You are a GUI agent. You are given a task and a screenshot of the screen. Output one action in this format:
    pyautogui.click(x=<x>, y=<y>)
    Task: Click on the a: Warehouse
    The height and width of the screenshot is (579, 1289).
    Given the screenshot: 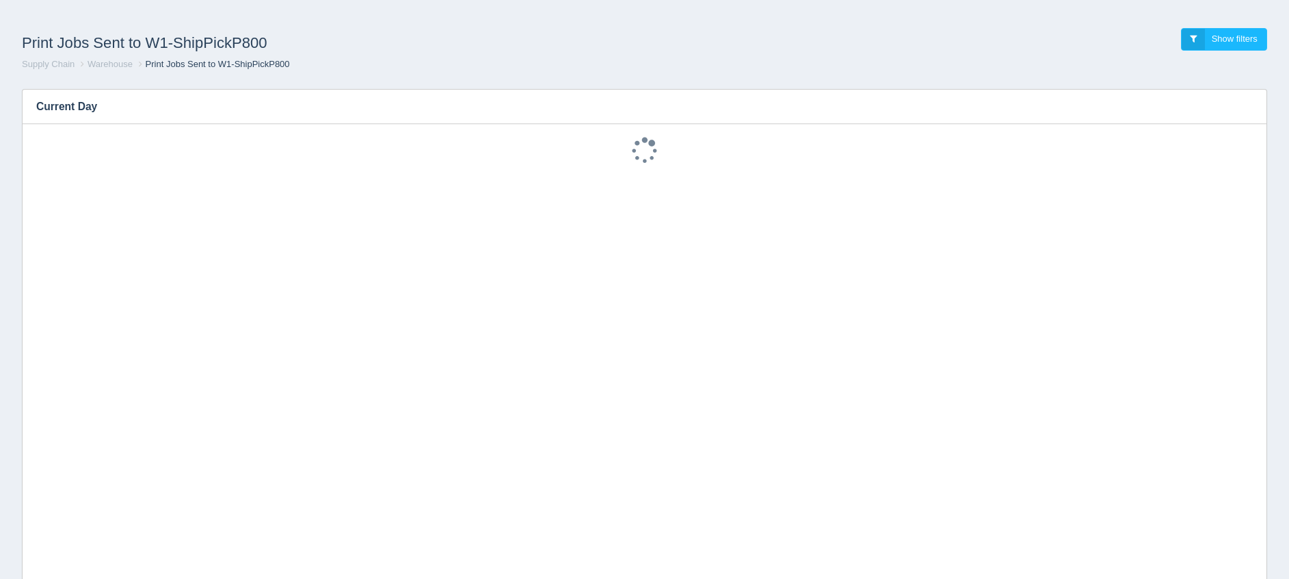 What is the action you would take?
    pyautogui.click(x=110, y=64)
    